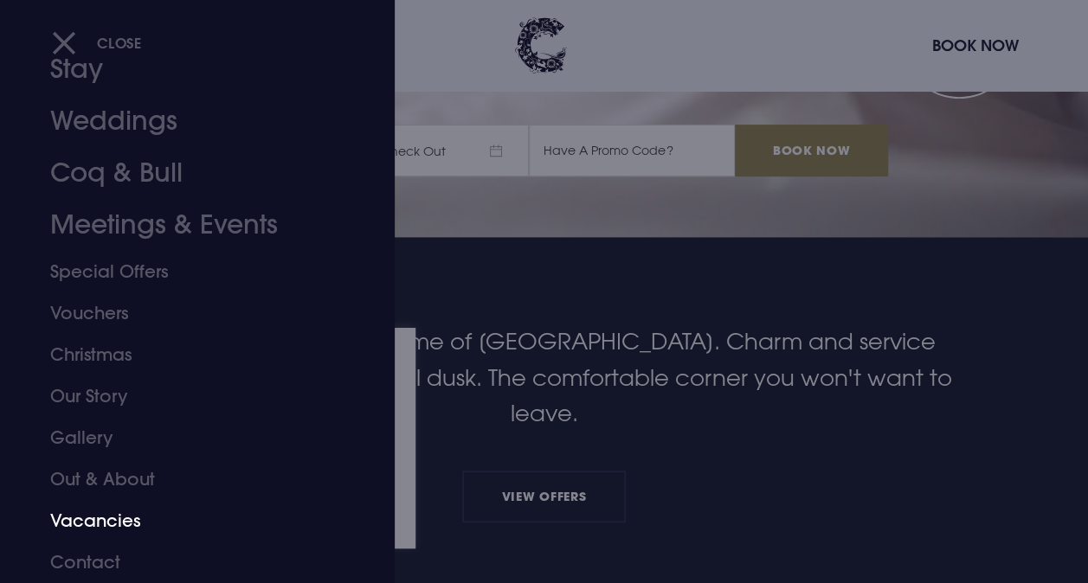 The height and width of the screenshot is (583, 1088). Describe the element at coordinates (97, 42) in the screenshot. I see `button: Close` at that location.